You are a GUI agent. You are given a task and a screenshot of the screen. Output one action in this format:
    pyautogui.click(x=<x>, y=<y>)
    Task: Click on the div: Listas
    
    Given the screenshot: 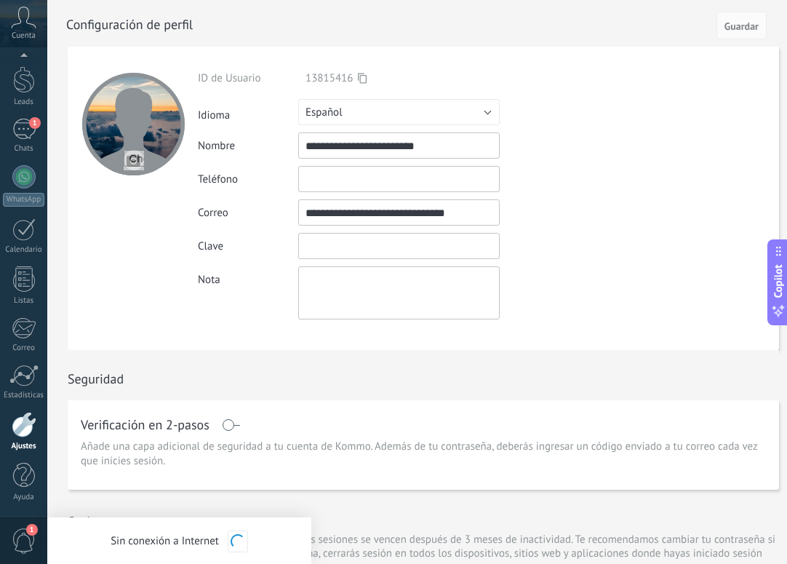 What is the action you would take?
    pyautogui.click(x=24, y=300)
    